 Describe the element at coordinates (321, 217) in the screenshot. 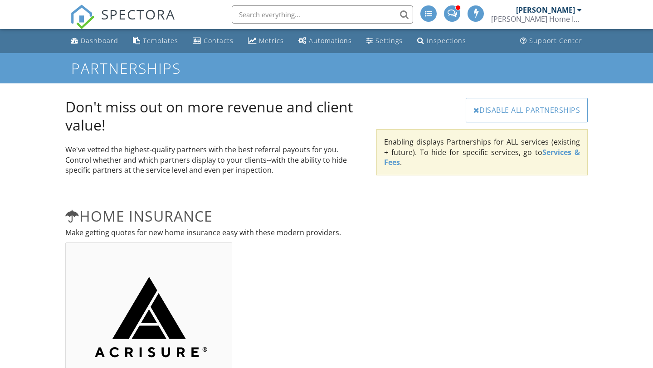

I see `h3: Home Insurance` at that location.